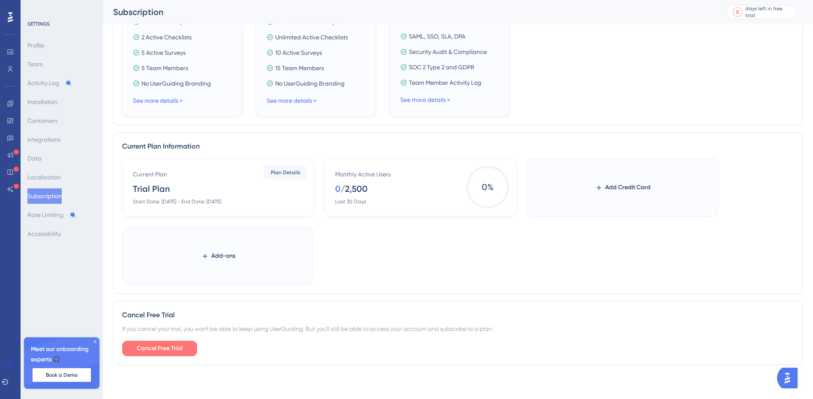  I want to click on span: Add-ons, so click(223, 256).